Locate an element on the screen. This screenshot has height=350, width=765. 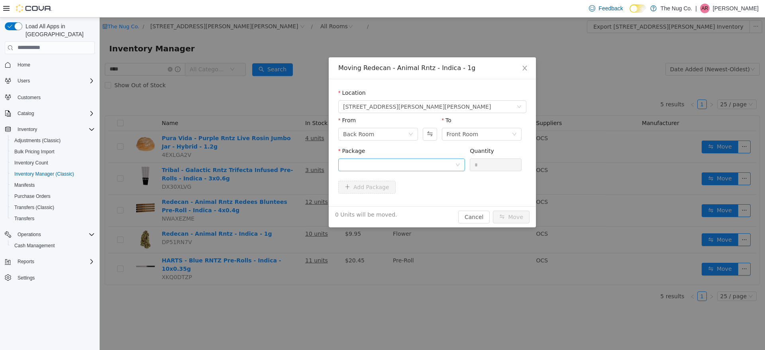
button: Adjustments (Classic) is located at coordinates (53, 141).